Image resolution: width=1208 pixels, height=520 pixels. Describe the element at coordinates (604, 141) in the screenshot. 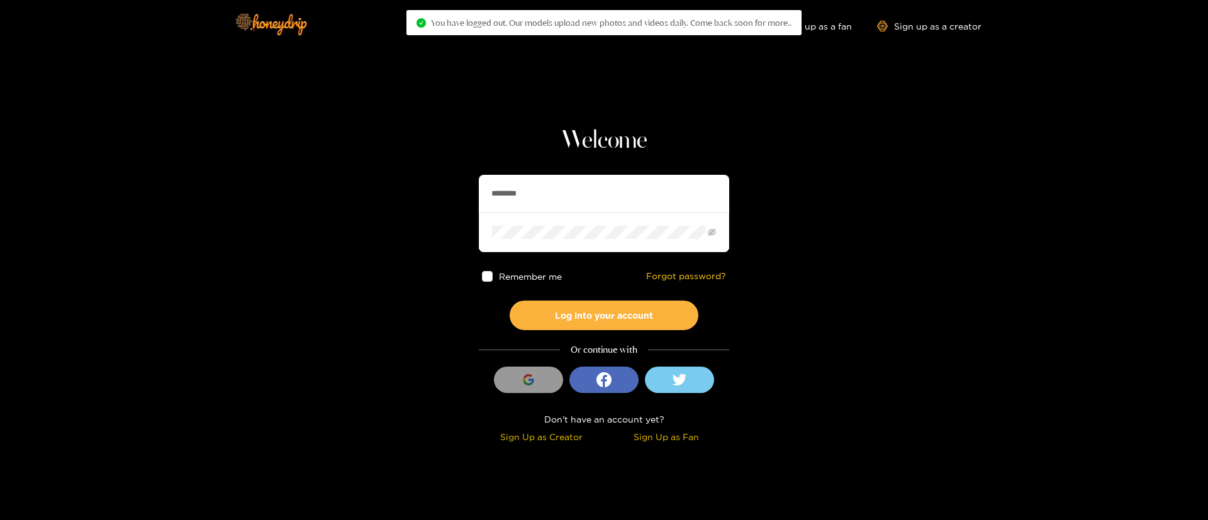

I see `h1: Welcome` at that location.